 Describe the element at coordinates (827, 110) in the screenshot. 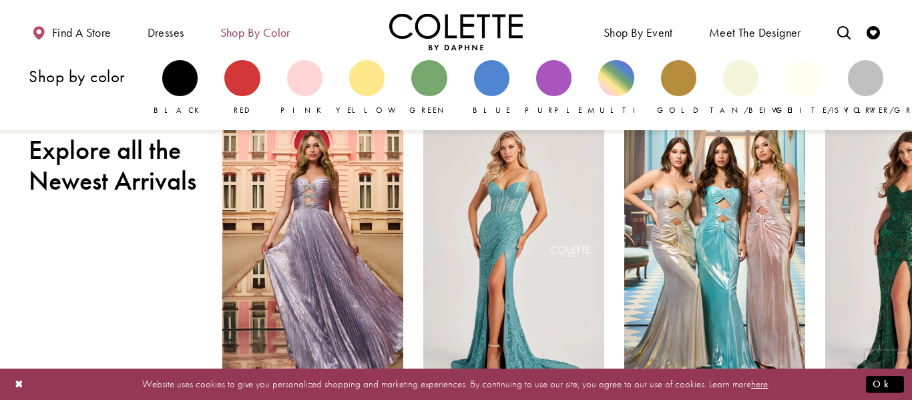

I see `span: White/Ivory` at that location.